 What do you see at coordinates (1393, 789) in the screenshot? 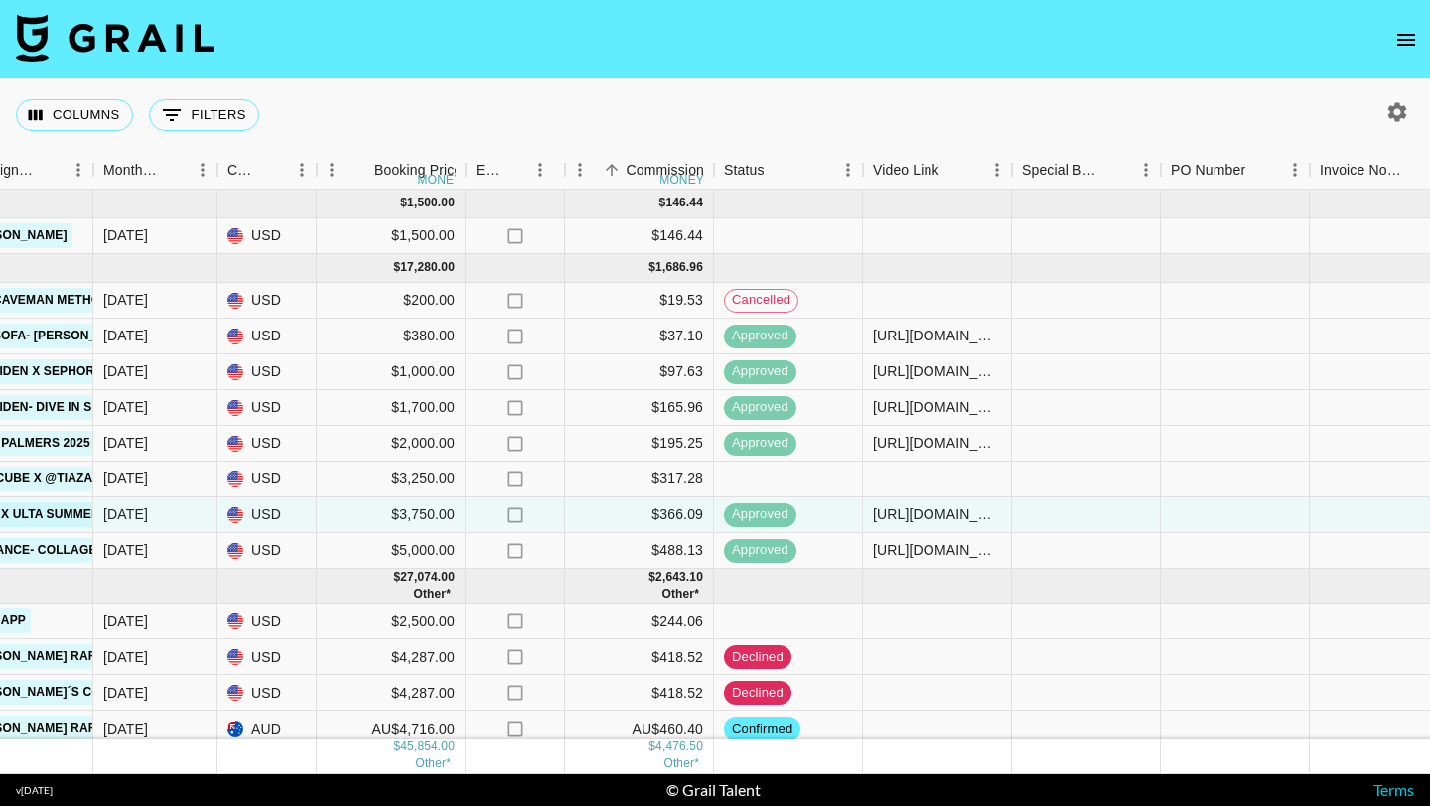
I see `a: Terms` at bounding box center [1393, 789].